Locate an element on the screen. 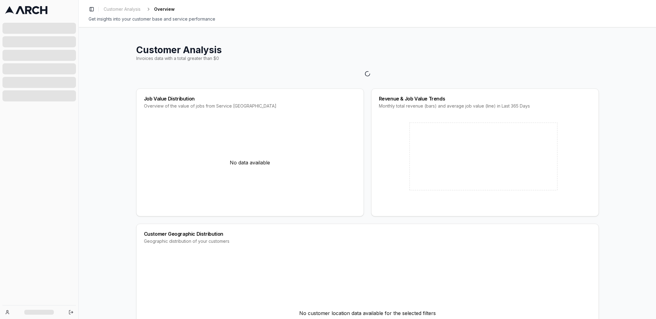  div: Geographic distribution of your customers is located at coordinates (368, 242).